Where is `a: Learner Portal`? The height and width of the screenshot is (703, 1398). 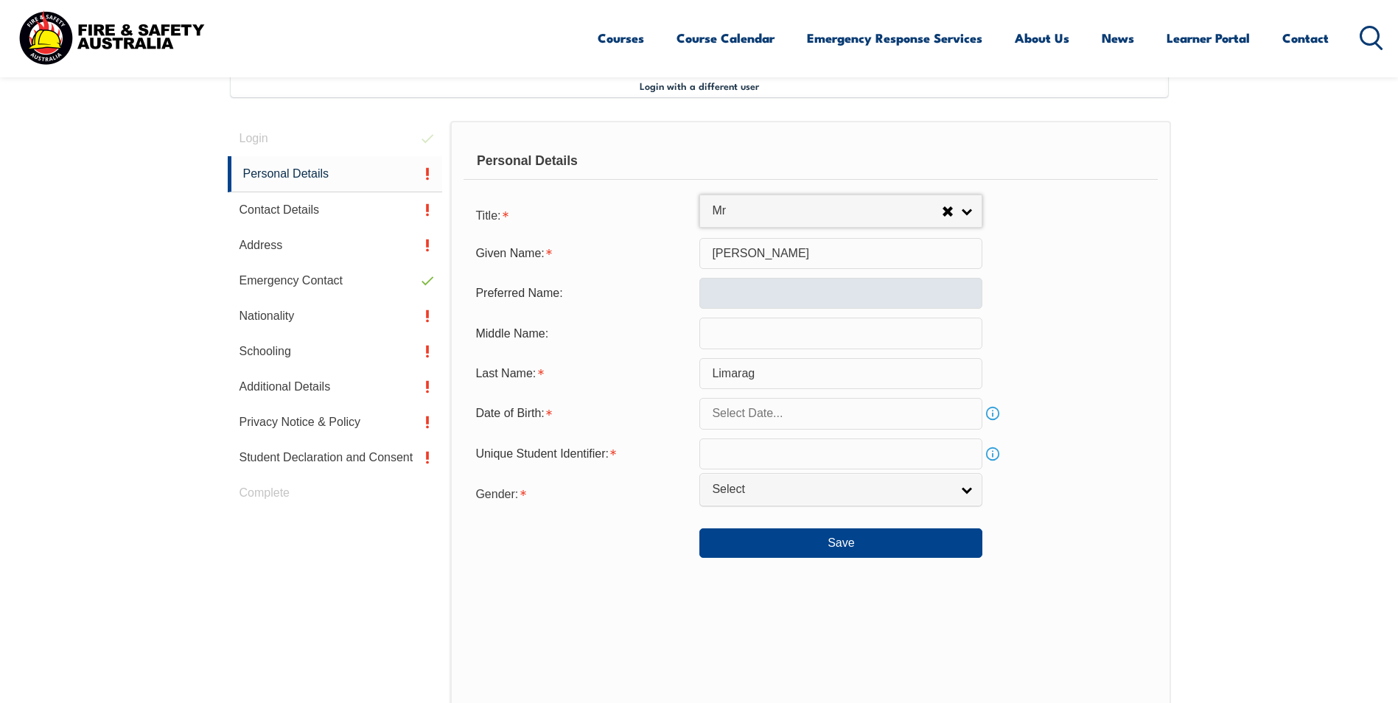 a: Learner Portal is located at coordinates (1208, 38).